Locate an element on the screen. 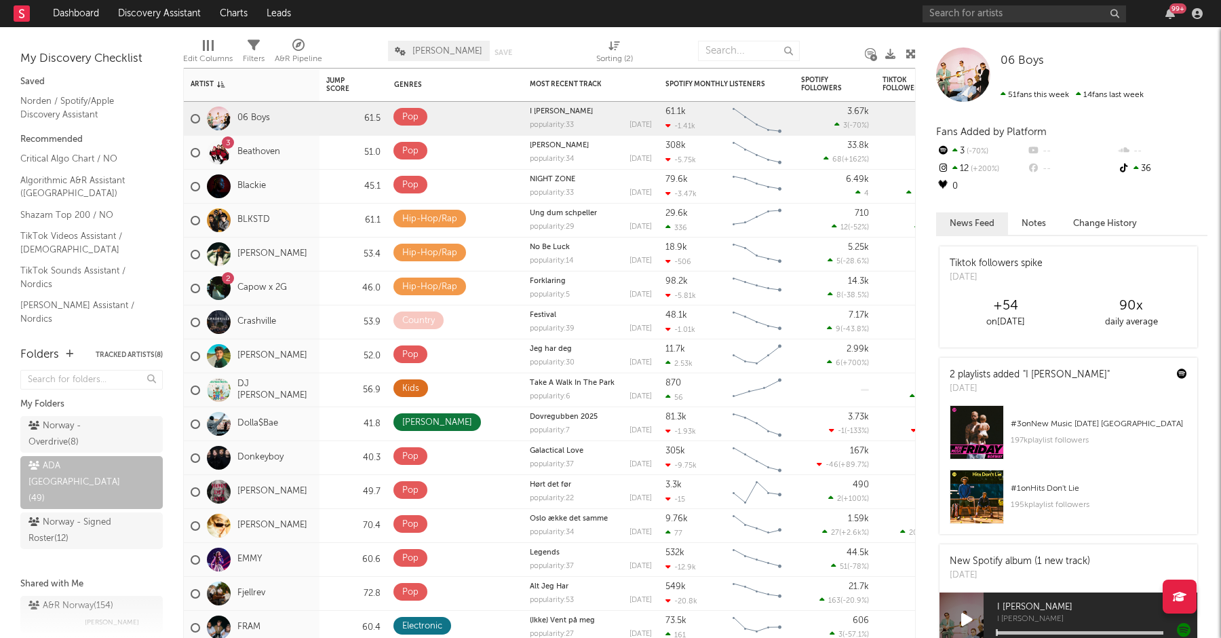 The height and width of the screenshot is (638, 1221). div: popularity: 39 is located at coordinates (552, 328).